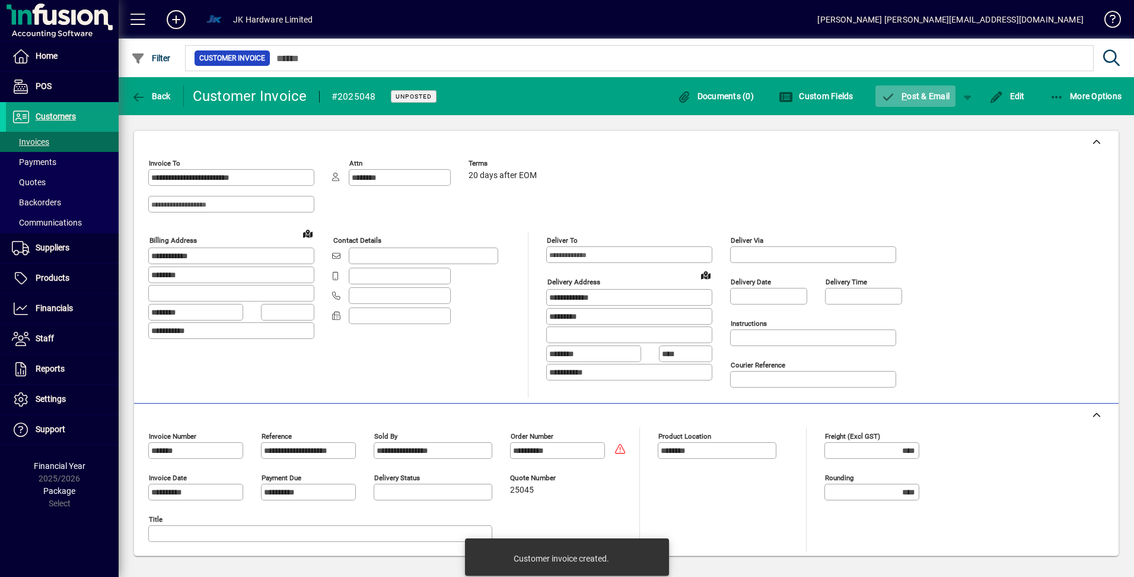  Describe the element at coordinates (281, 478) in the screenshot. I see `mat-label: Payment due` at that location.